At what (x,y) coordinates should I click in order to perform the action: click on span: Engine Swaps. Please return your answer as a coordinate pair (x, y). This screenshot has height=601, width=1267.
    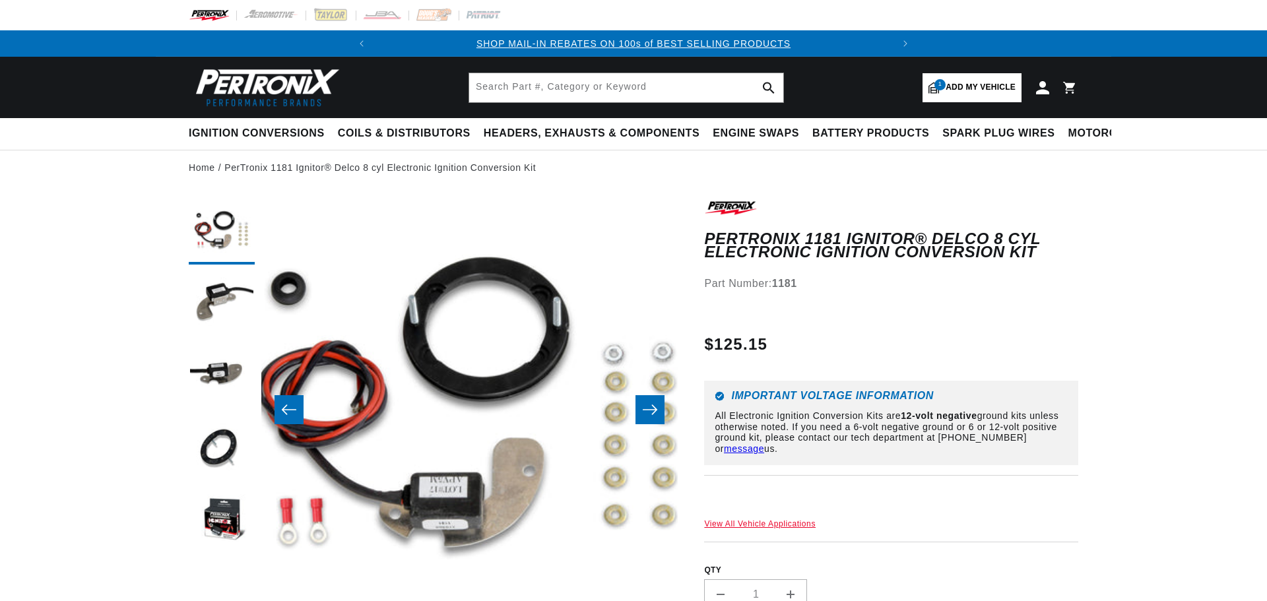
    Looking at the image, I should click on (756, 133).